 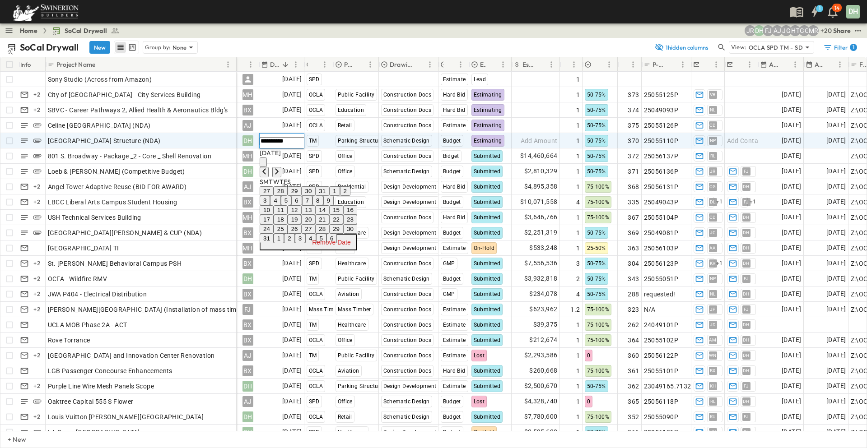 I want to click on span: 371, so click(x=633, y=172).